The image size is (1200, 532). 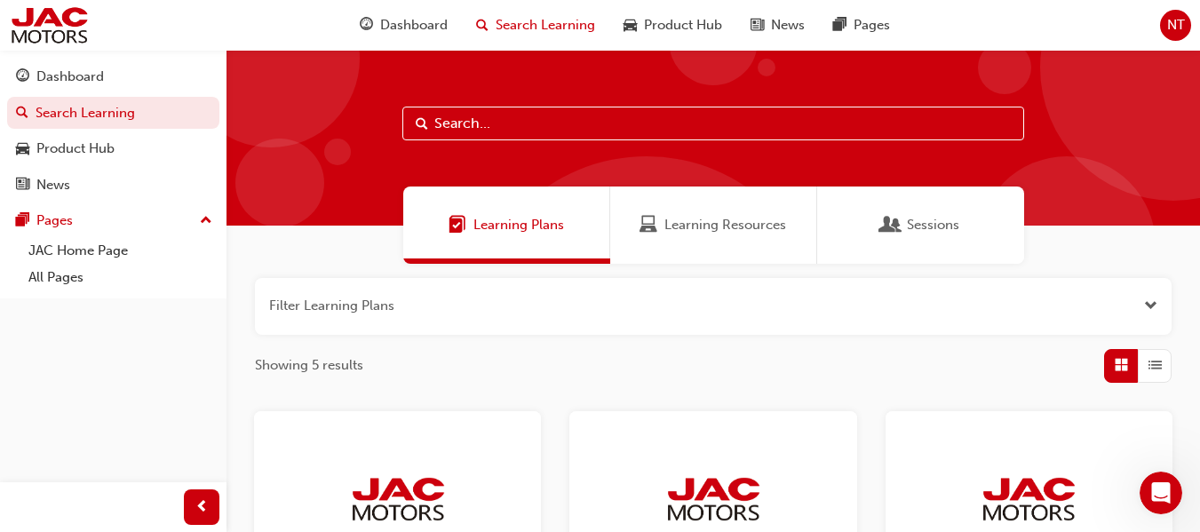 What do you see at coordinates (872, 25) in the screenshot?
I see `span: Pages` at bounding box center [872, 25].